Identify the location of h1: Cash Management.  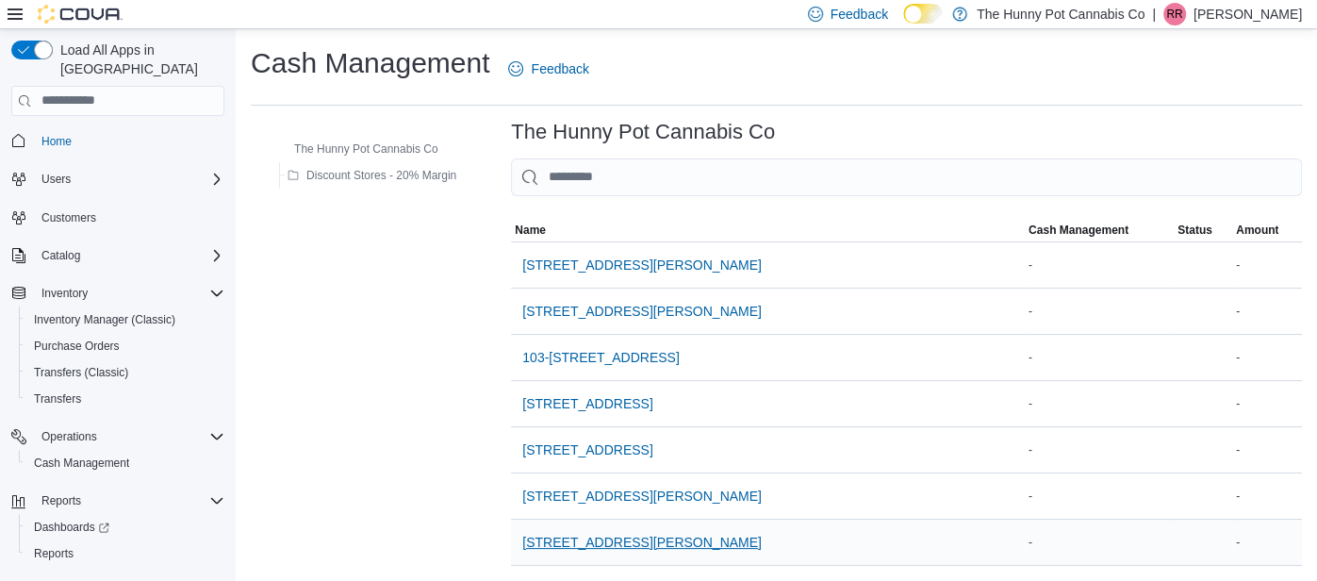
(369, 63).